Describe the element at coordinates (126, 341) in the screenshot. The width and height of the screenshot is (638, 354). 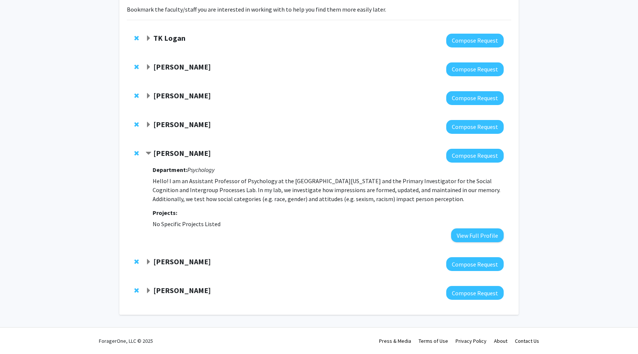
I see `div: ForagerOne, LLC © 2025` at that location.